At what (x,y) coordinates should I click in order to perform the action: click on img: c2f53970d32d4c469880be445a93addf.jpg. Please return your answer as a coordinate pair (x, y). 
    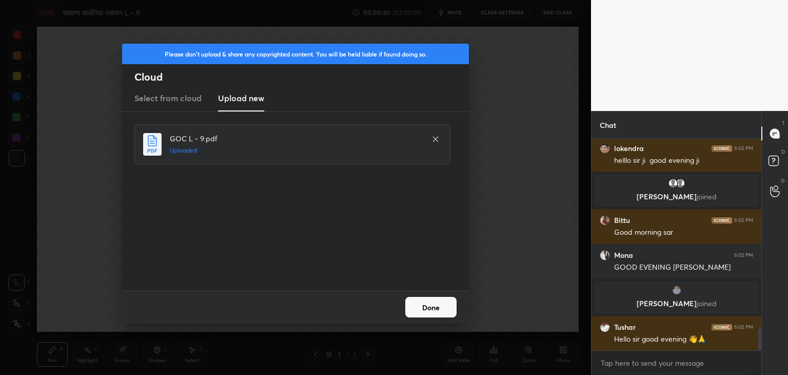
    Looking at the image, I should click on (605, 220).